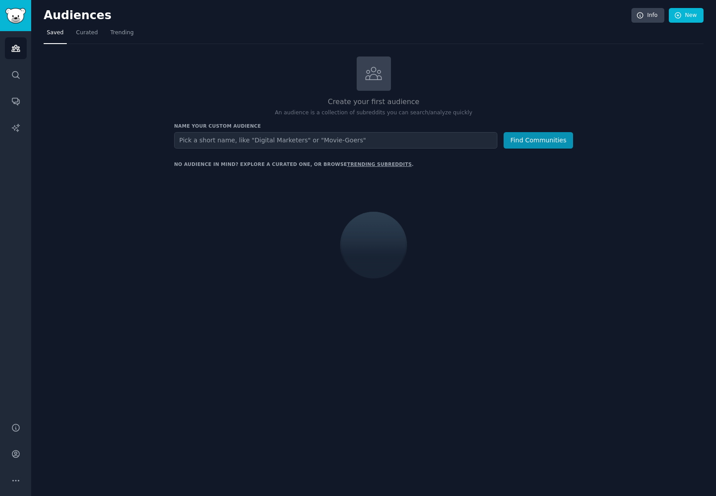  I want to click on button: Find Communities, so click(538, 140).